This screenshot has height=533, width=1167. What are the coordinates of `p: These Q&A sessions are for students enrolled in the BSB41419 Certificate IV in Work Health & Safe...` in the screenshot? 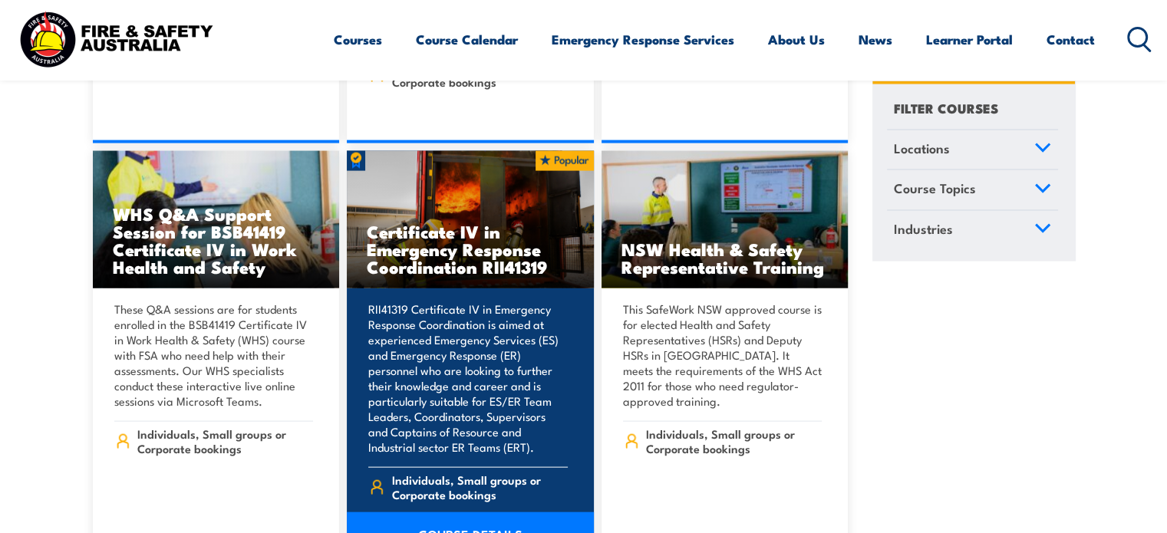 It's located at (214, 355).